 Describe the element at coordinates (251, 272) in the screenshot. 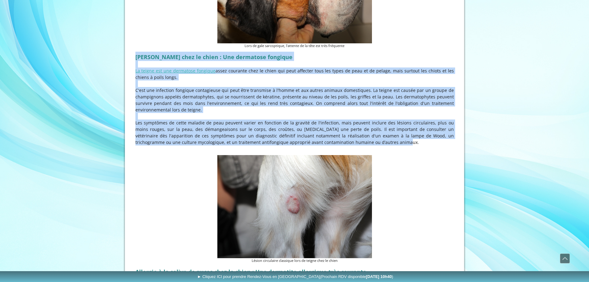

I see `strong: Allergie à la salive de puces chez le chien : Une dermatite allergique très courante` at that location.